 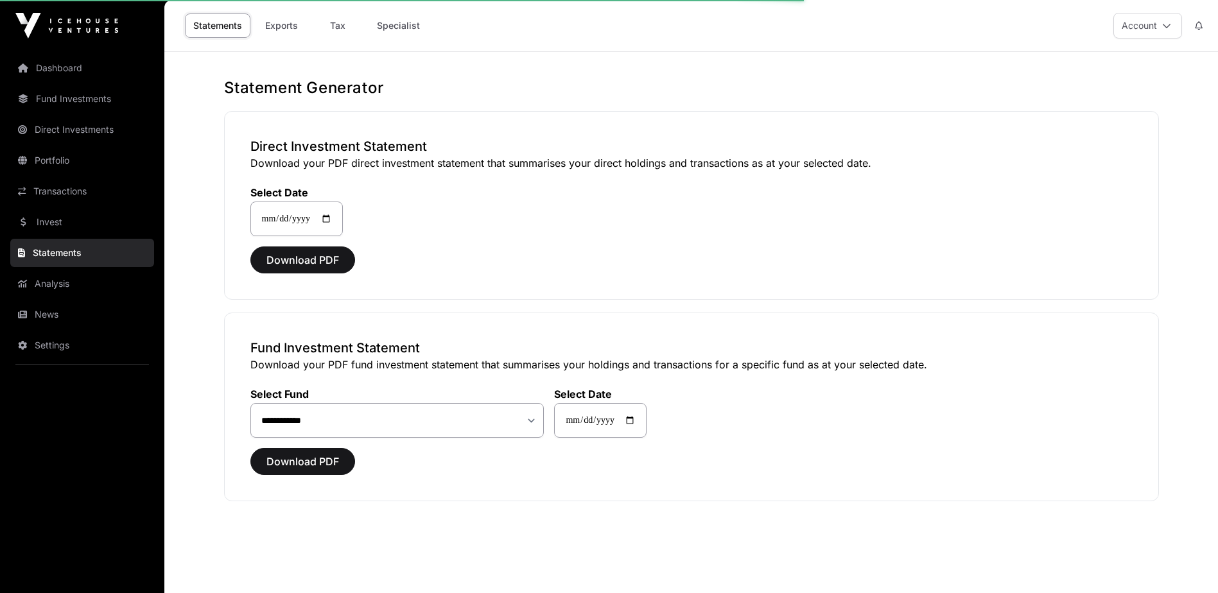 I want to click on p: Download your PDF fund investment statement that summarises your holdings and transactions for a ..., so click(x=692, y=365).